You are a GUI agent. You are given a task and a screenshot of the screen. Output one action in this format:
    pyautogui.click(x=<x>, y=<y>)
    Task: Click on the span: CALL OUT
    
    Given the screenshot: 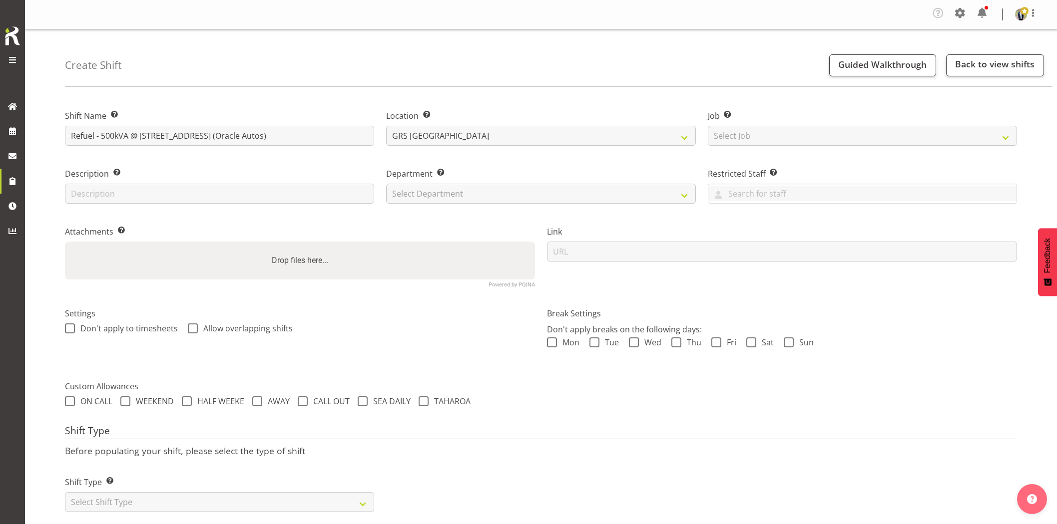 What is the action you would take?
    pyautogui.click(x=329, y=402)
    